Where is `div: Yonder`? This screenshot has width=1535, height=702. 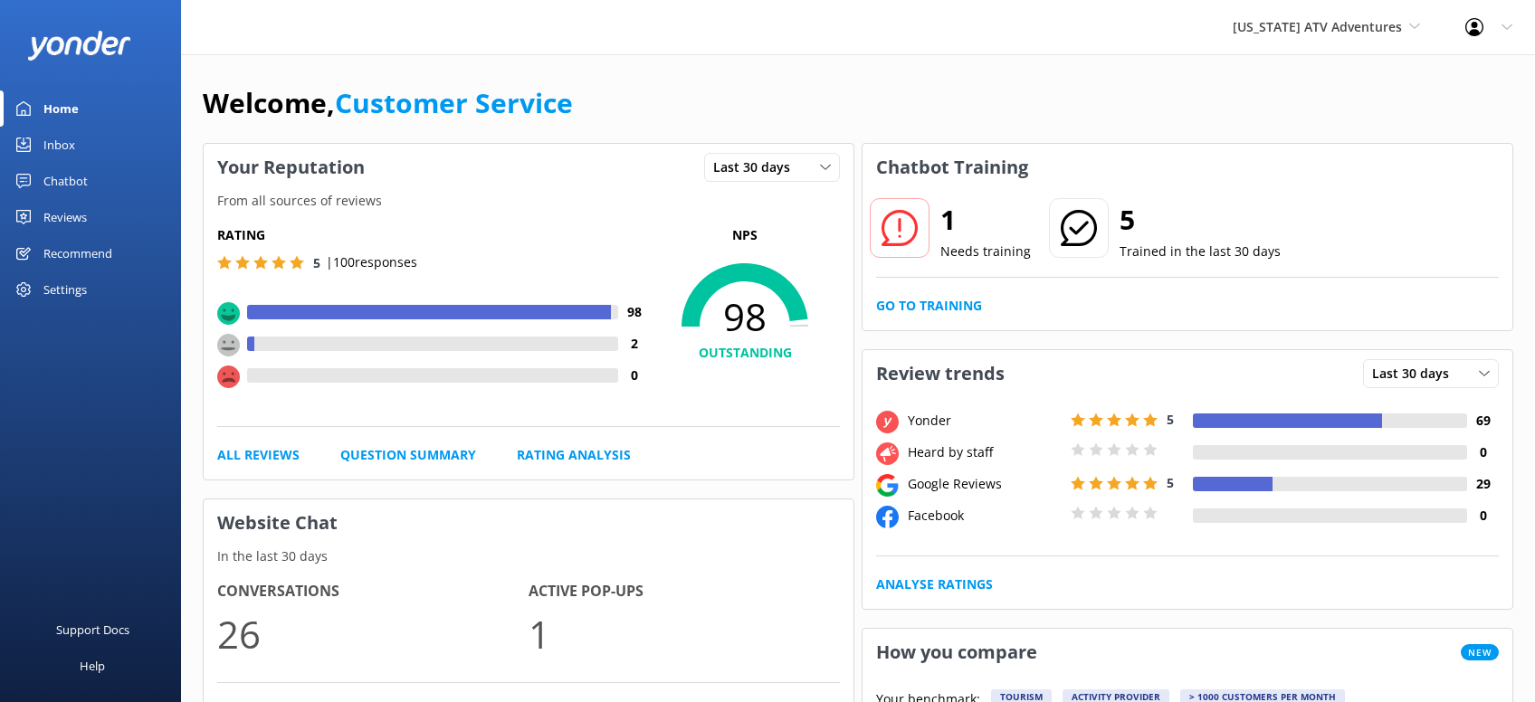
div: Yonder is located at coordinates (984, 421).